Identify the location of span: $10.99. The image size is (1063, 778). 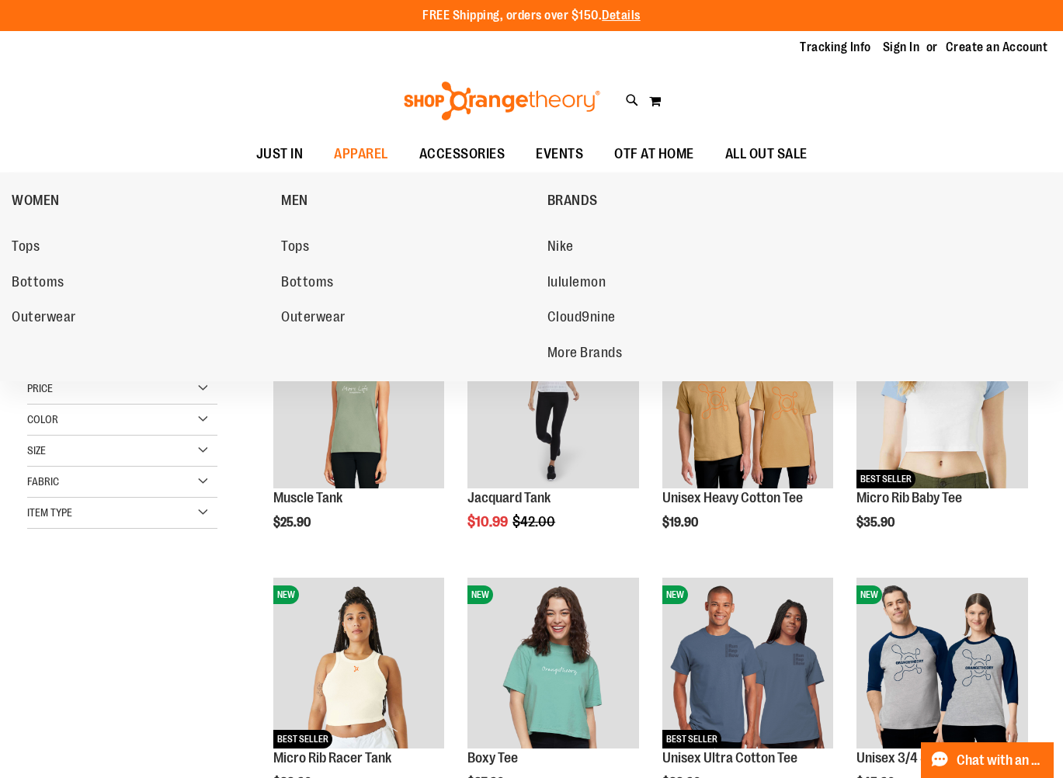
(489, 522).